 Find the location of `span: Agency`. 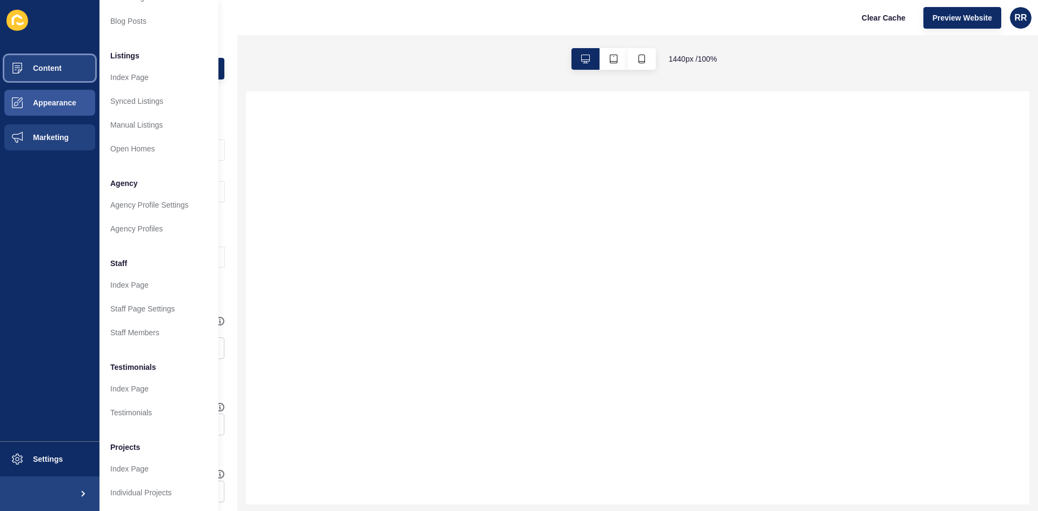

span: Agency is located at coordinates (124, 183).